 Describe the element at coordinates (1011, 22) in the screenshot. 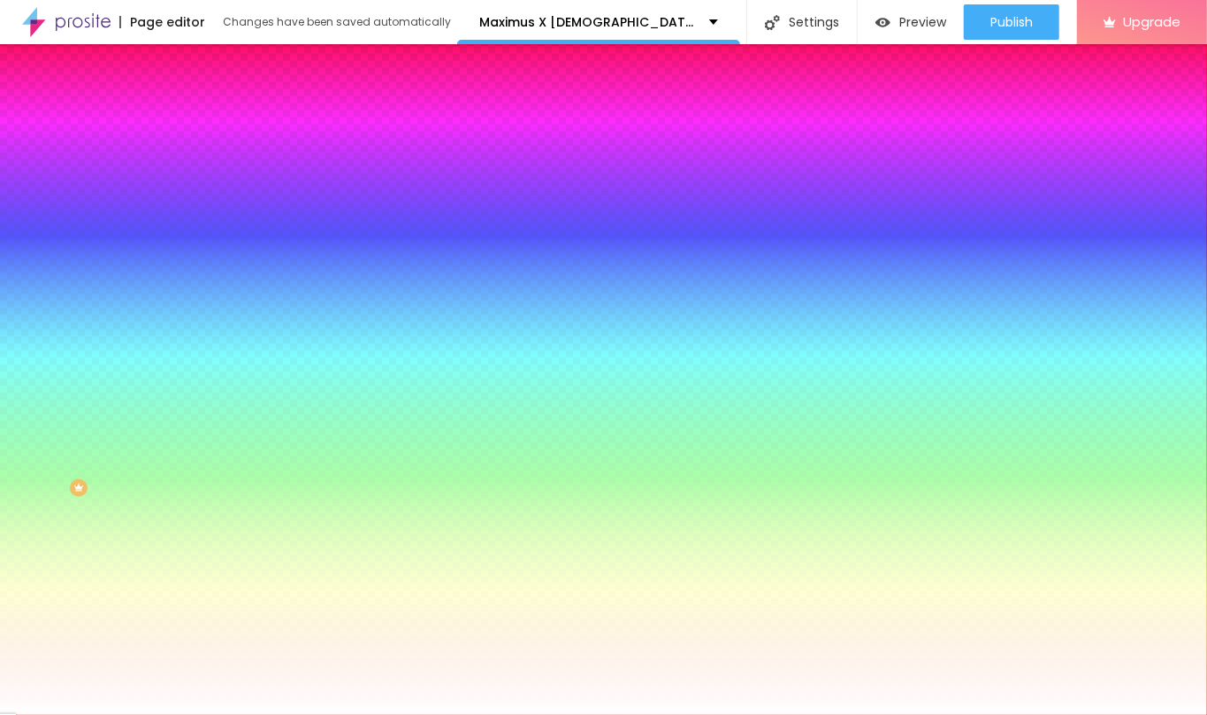

I see `span: Publish` at that location.